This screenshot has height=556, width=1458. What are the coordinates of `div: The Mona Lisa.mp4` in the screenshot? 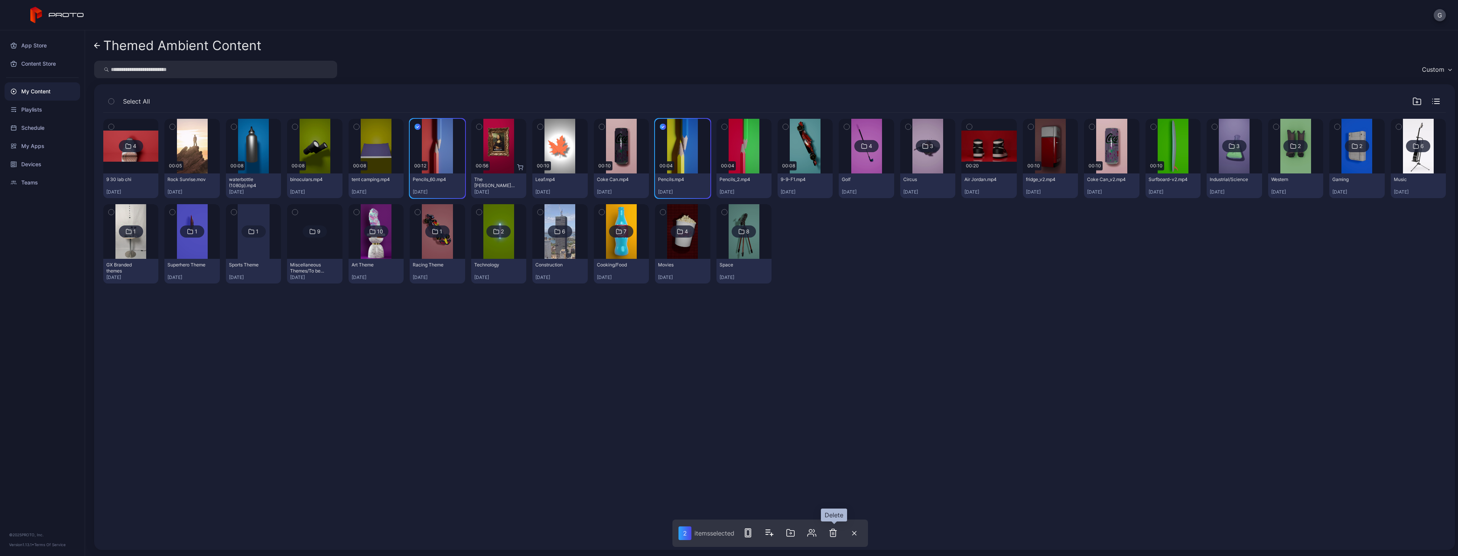 It's located at (495, 183).